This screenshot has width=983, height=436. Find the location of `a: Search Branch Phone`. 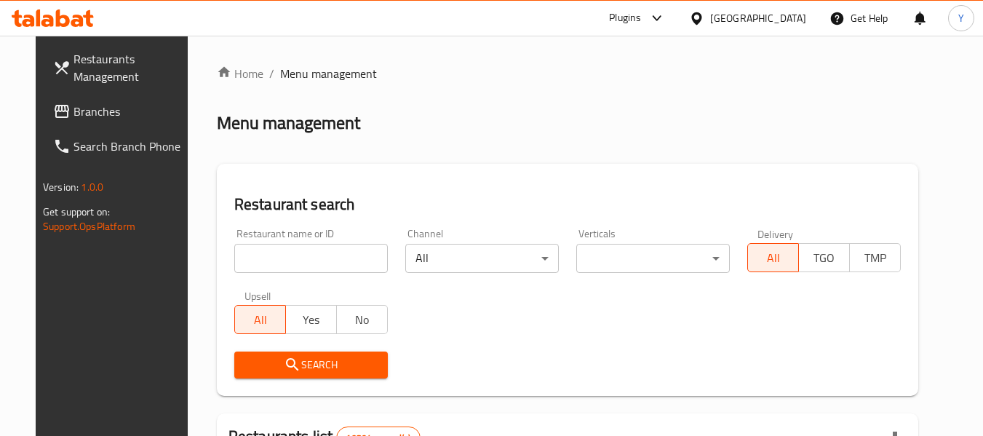

a: Search Branch Phone is located at coordinates (121, 146).